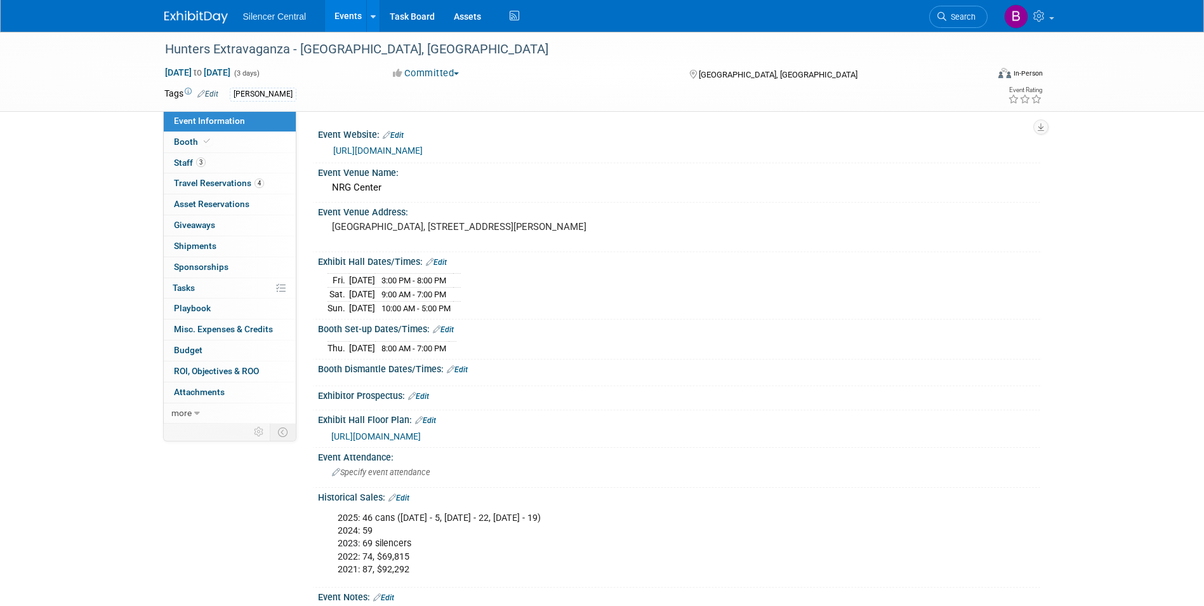 This screenshot has width=1204, height=606. I want to click on img: ExhibitDay, so click(196, 17).